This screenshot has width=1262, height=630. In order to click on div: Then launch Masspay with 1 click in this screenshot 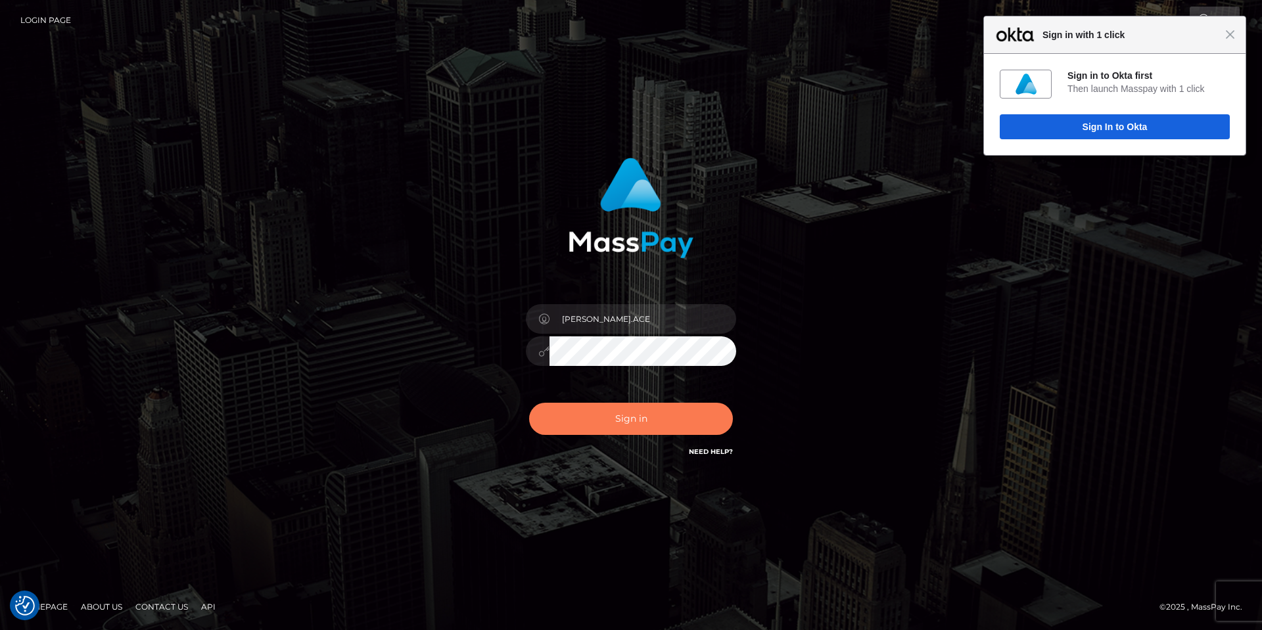, I will do `click(1148, 89)`.